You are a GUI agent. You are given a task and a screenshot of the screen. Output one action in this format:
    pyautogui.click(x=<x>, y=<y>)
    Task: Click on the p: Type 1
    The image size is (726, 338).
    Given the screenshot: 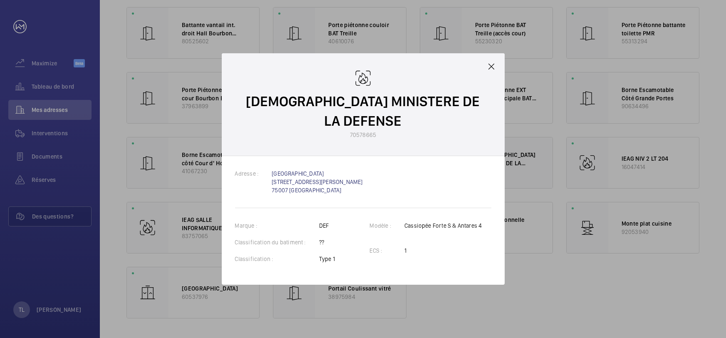 What is the action you would take?
    pyautogui.click(x=327, y=259)
    